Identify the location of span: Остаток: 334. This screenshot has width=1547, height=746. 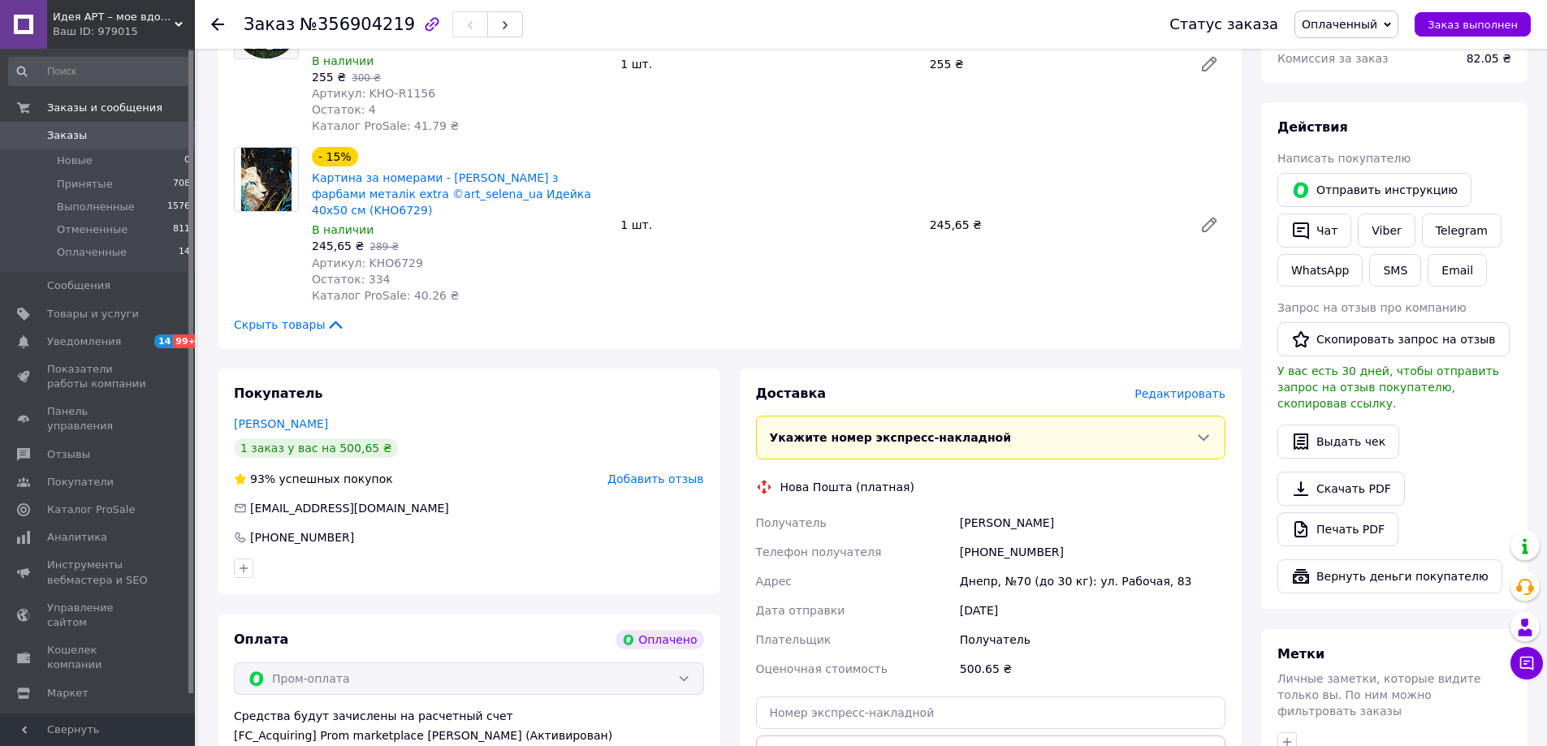
(351, 279).